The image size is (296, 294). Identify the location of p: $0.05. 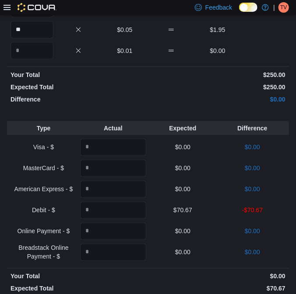
(125, 30).